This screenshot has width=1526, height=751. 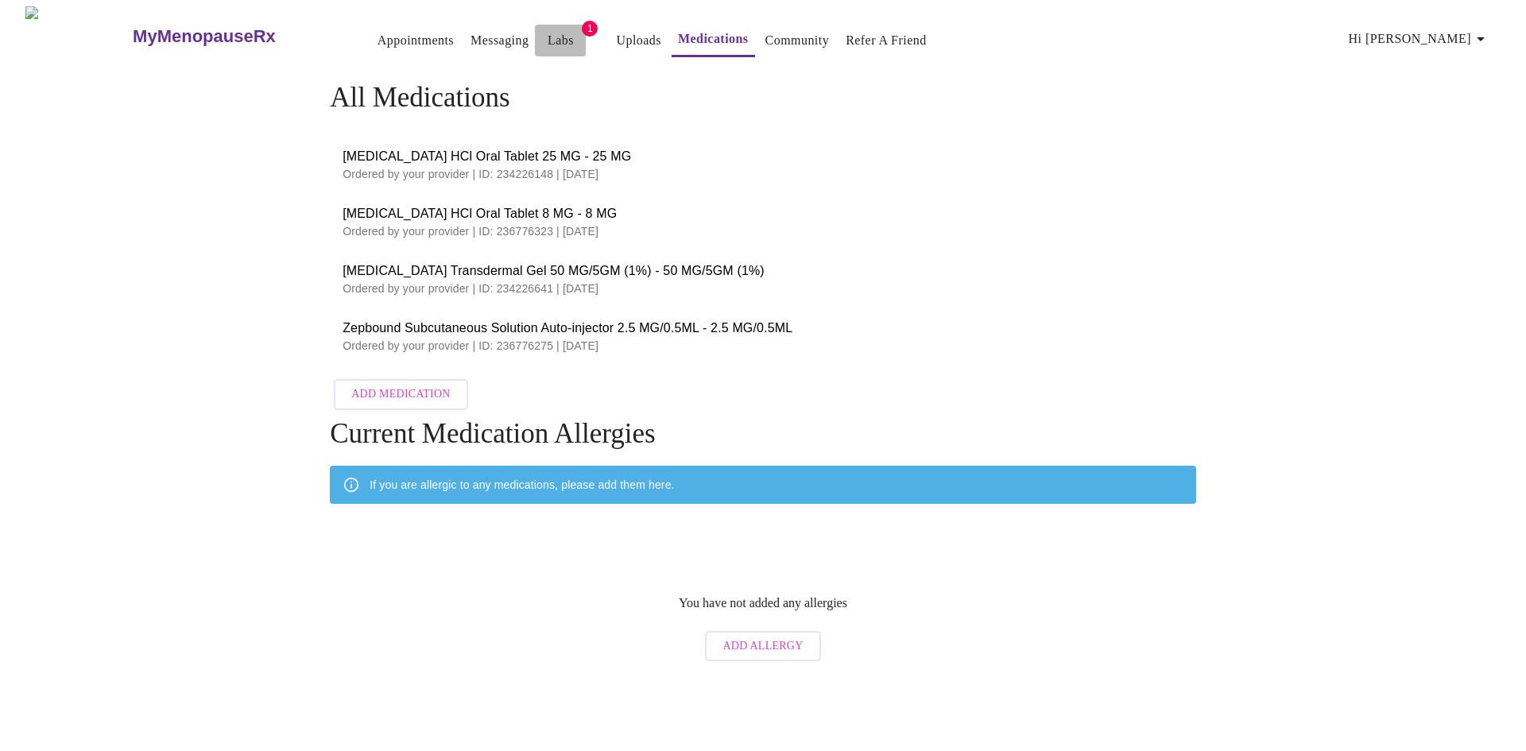 I want to click on button: Add Allergy, so click(x=762, y=646).